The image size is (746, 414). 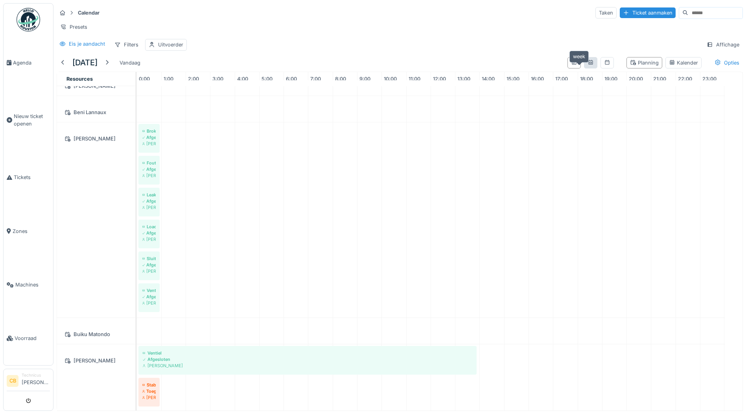 What do you see at coordinates (365, 79) in the screenshot?
I see `a: 9:00` at bounding box center [365, 79].